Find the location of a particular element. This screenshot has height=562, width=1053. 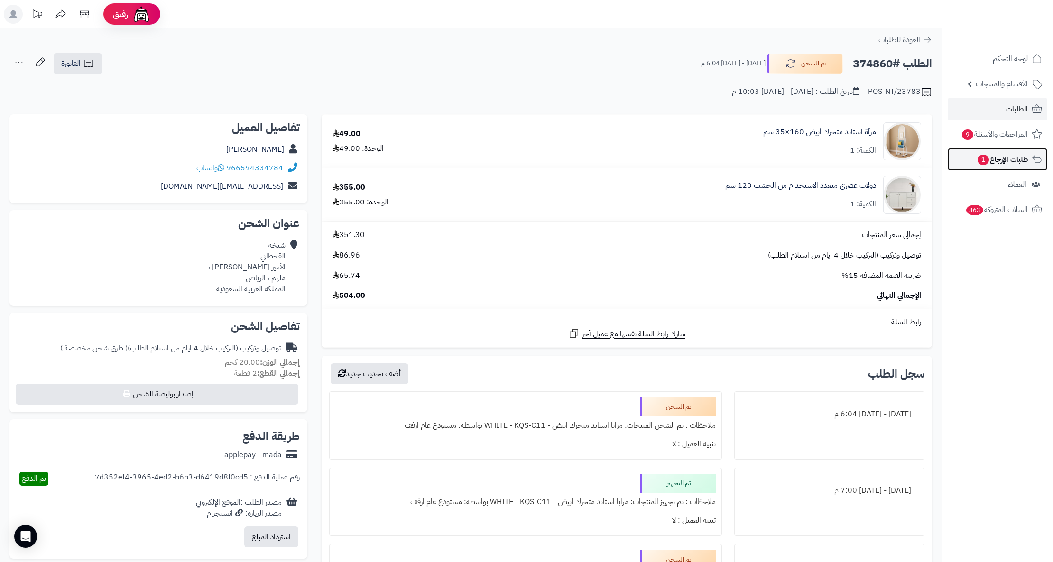

a: الفاتورة is located at coordinates (78, 64).